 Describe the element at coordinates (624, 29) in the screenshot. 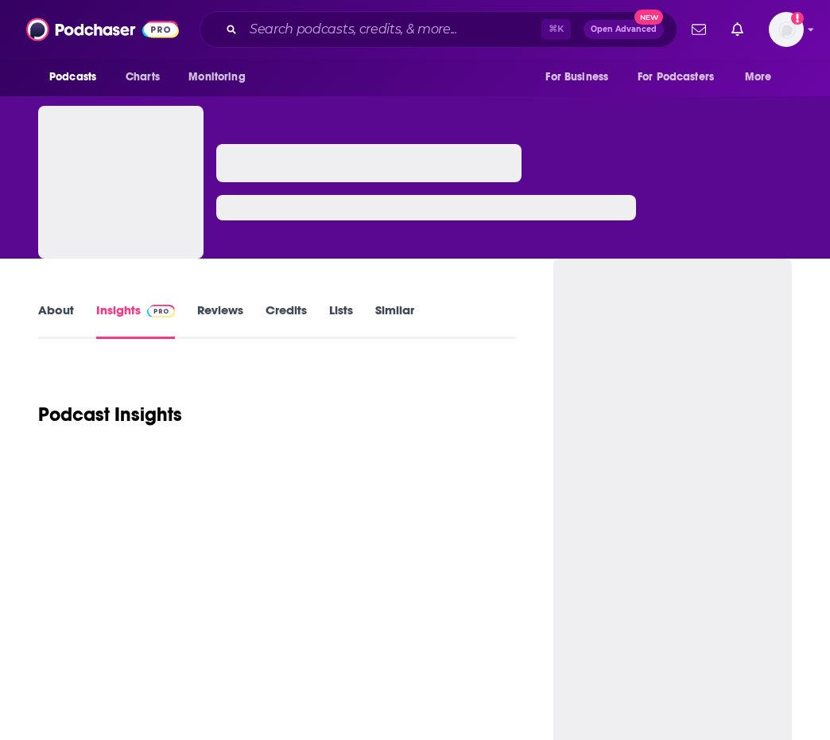

I see `span: Open Advanced` at that location.